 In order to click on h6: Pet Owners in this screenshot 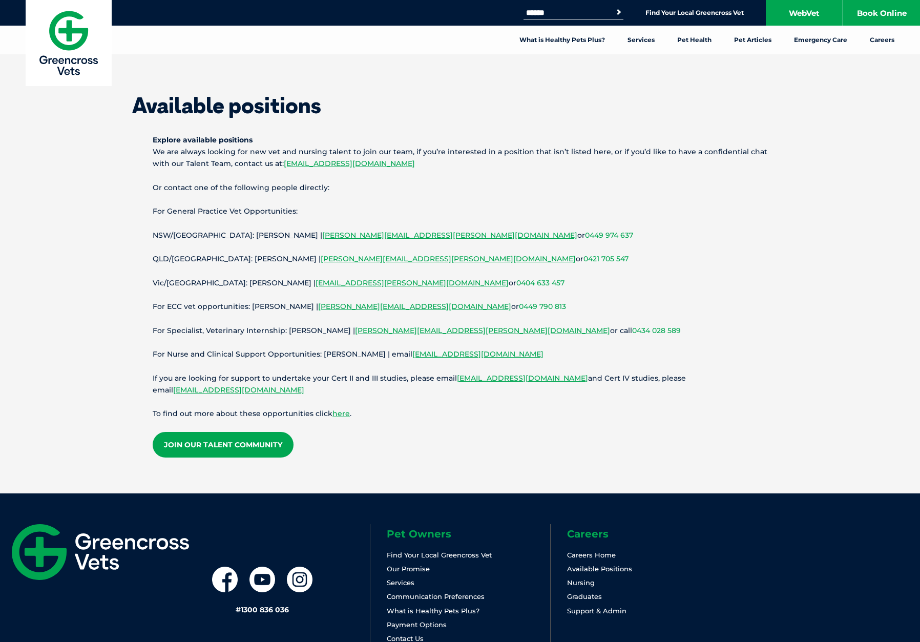, I will do `click(468, 534)`.